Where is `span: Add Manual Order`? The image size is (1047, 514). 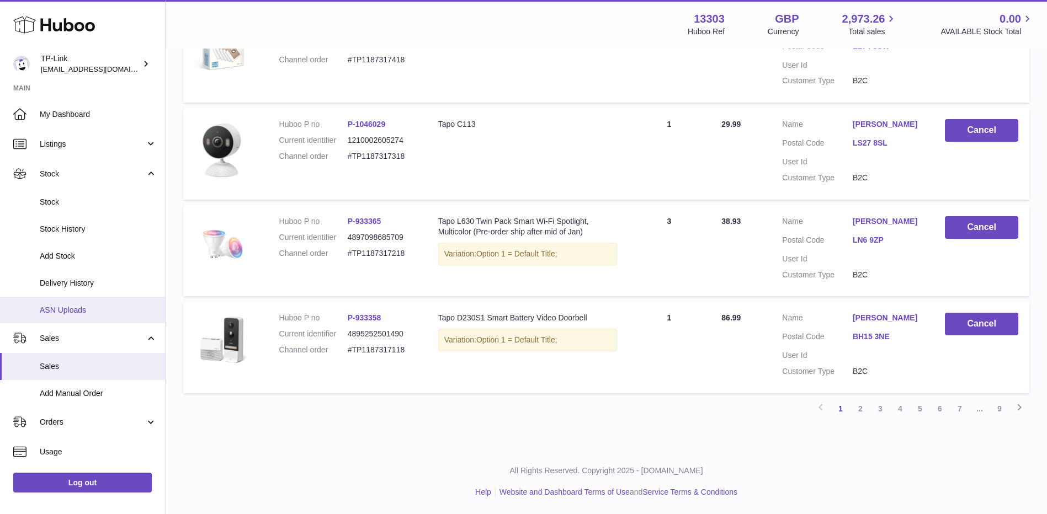
span: Add Manual Order is located at coordinates (98, 394).